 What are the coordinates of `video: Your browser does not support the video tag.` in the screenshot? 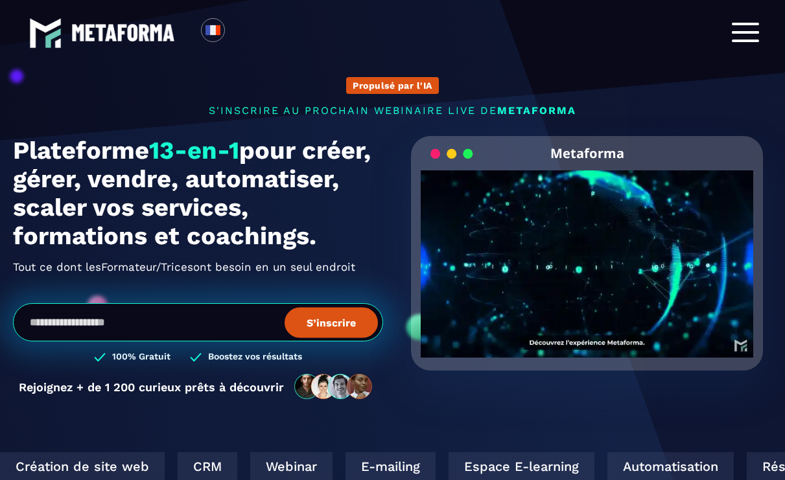 It's located at (587, 253).